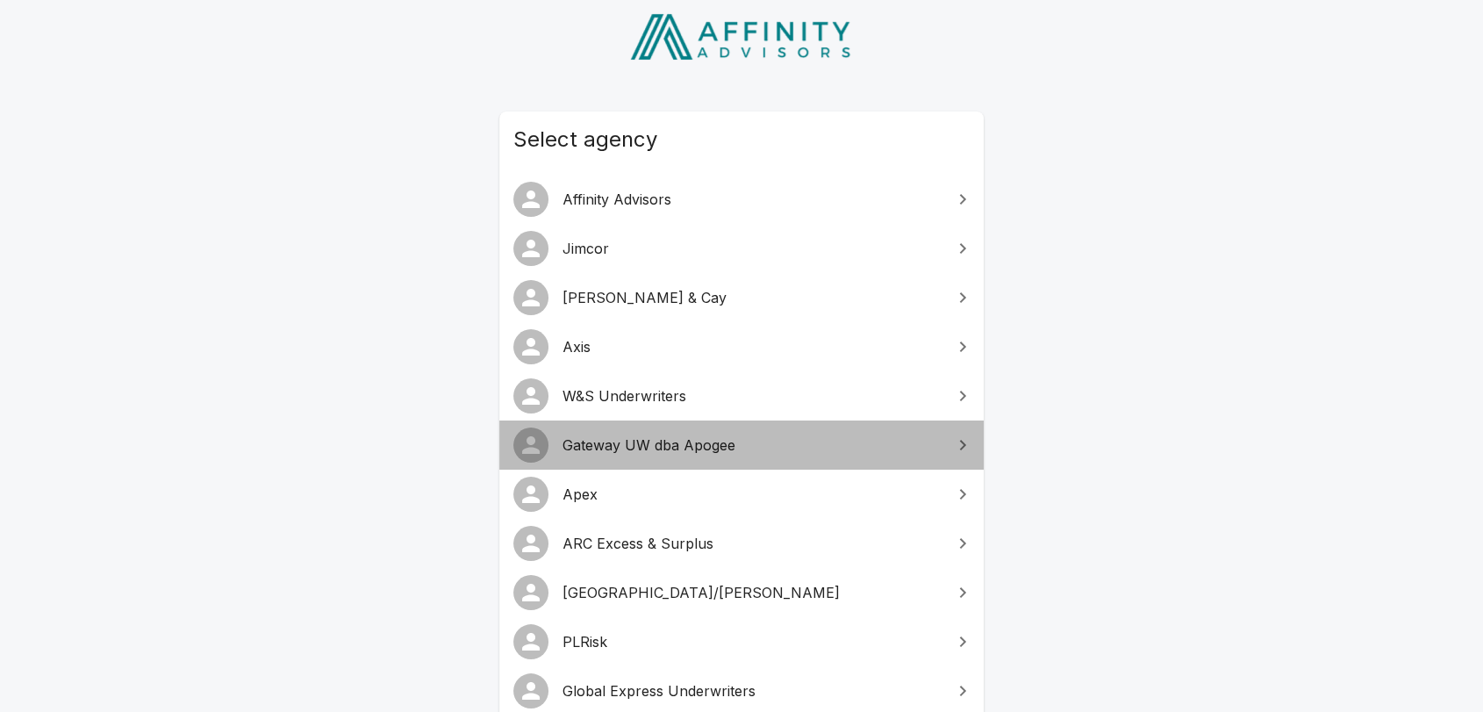 This screenshot has height=712, width=1483. What do you see at coordinates (752, 494) in the screenshot?
I see `span: Apex` at bounding box center [752, 494].